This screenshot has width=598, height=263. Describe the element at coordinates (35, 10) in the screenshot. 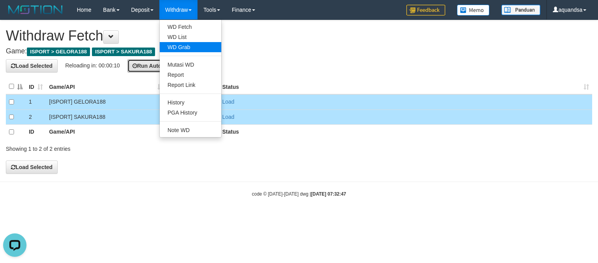

I see `img: MOTION_logo.png` at that location.